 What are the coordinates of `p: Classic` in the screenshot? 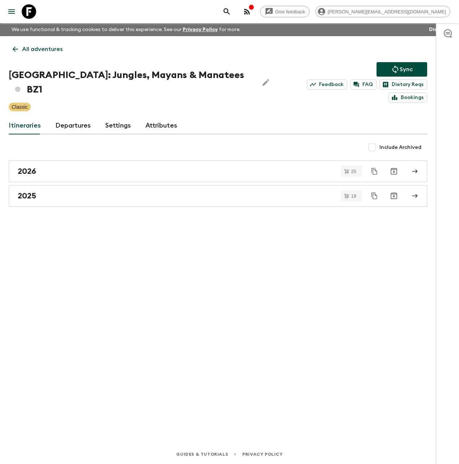 It's located at (20, 107).